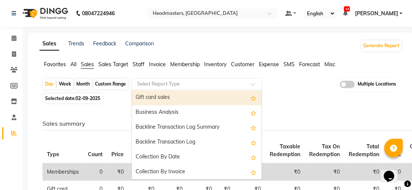 This screenshot has height=190, width=412. Describe the element at coordinates (215, 64) in the screenshot. I see `span: Inventory` at that location.